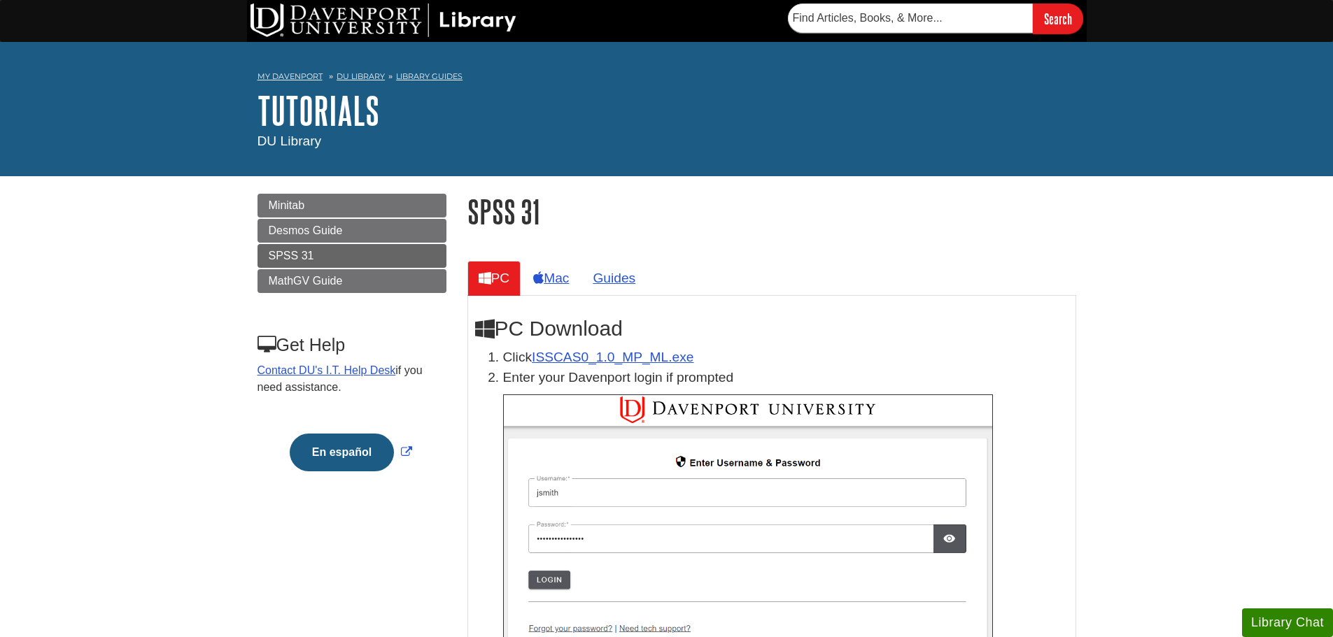 The width and height of the screenshot is (1333, 637). What do you see at coordinates (290, 76) in the screenshot?
I see `a: My Davenport` at bounding box center [290, 76].